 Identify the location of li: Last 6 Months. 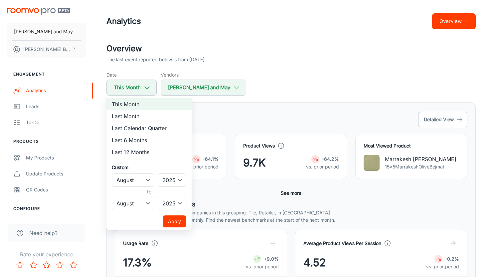
(149, 140).